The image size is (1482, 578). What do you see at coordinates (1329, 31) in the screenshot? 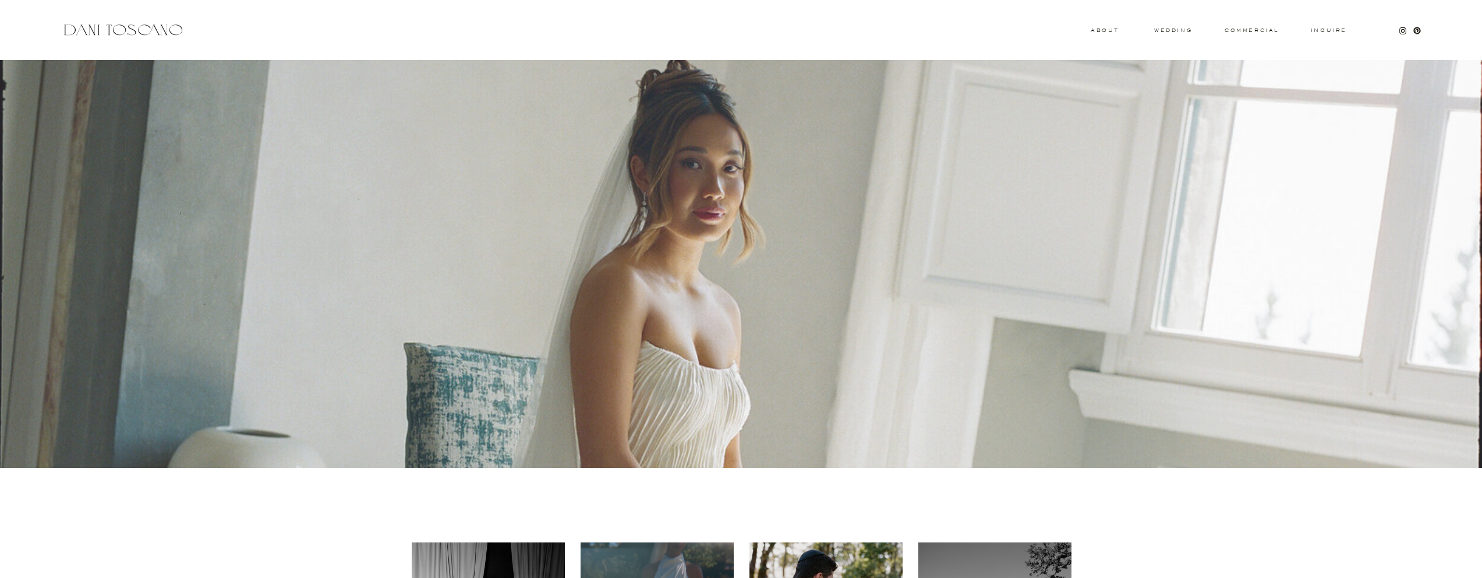
I see `h3: Inquire` at bounding box center [1329, 31].